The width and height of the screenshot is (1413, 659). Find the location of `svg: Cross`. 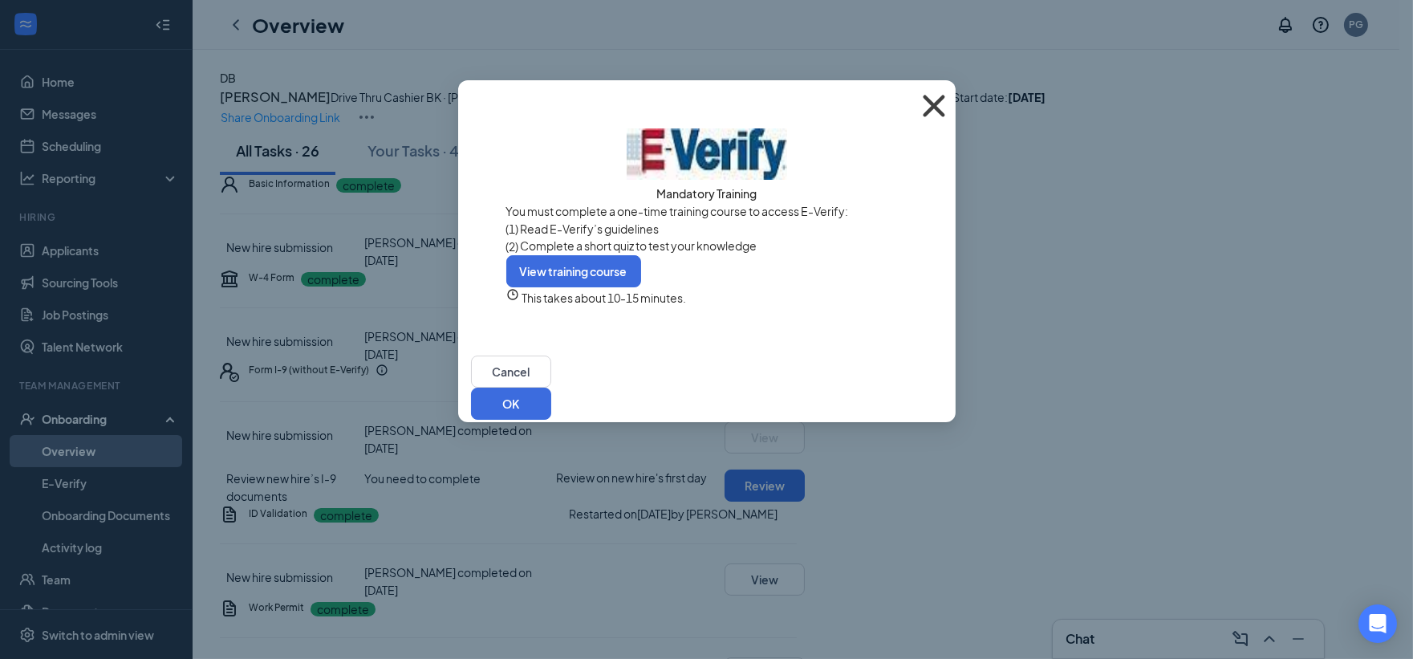

svg: Cross is located at coordinates (934, 106).